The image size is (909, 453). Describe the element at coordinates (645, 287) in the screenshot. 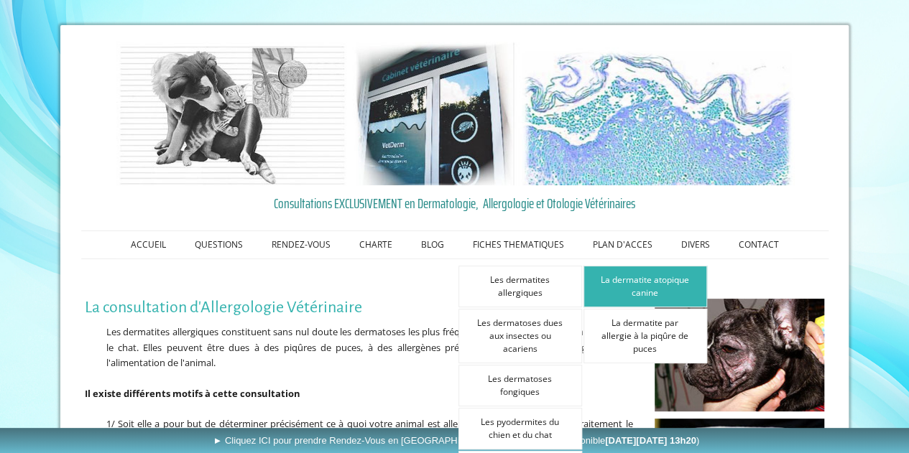

I see `a: La dermatite atopique canine` at that location.